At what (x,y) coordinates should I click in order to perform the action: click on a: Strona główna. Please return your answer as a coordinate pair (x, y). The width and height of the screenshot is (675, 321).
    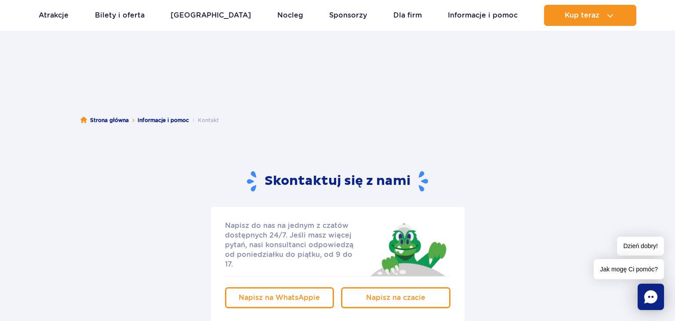
    Looking at the image, I should click on (105, 120).